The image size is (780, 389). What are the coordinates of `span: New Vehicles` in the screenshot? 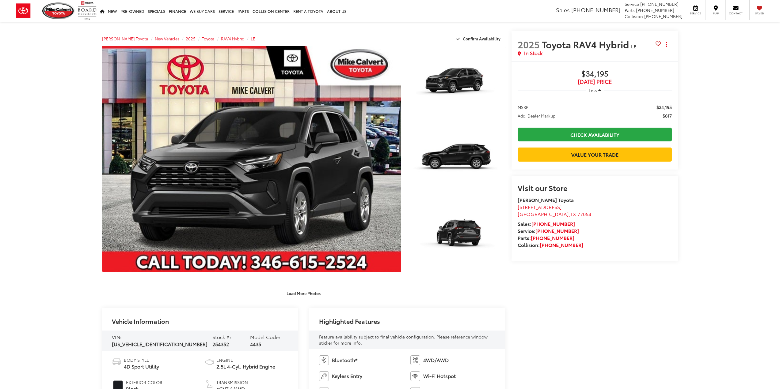 It's located at (167, 39).